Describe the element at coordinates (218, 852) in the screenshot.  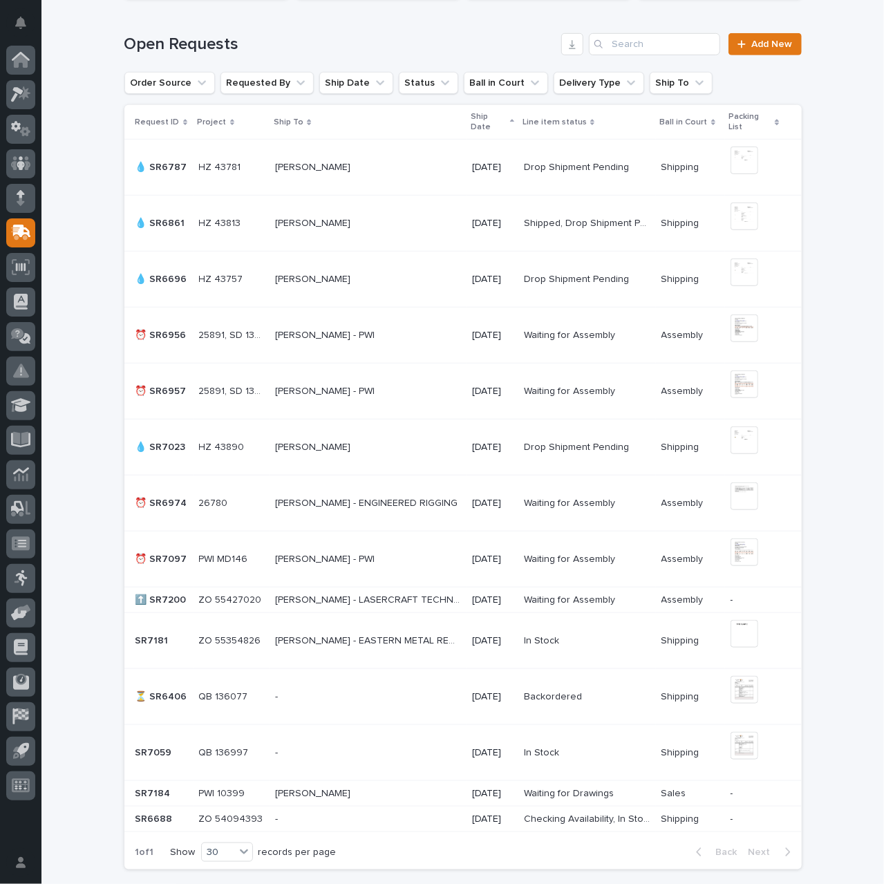
I see `div: 30` at that location.